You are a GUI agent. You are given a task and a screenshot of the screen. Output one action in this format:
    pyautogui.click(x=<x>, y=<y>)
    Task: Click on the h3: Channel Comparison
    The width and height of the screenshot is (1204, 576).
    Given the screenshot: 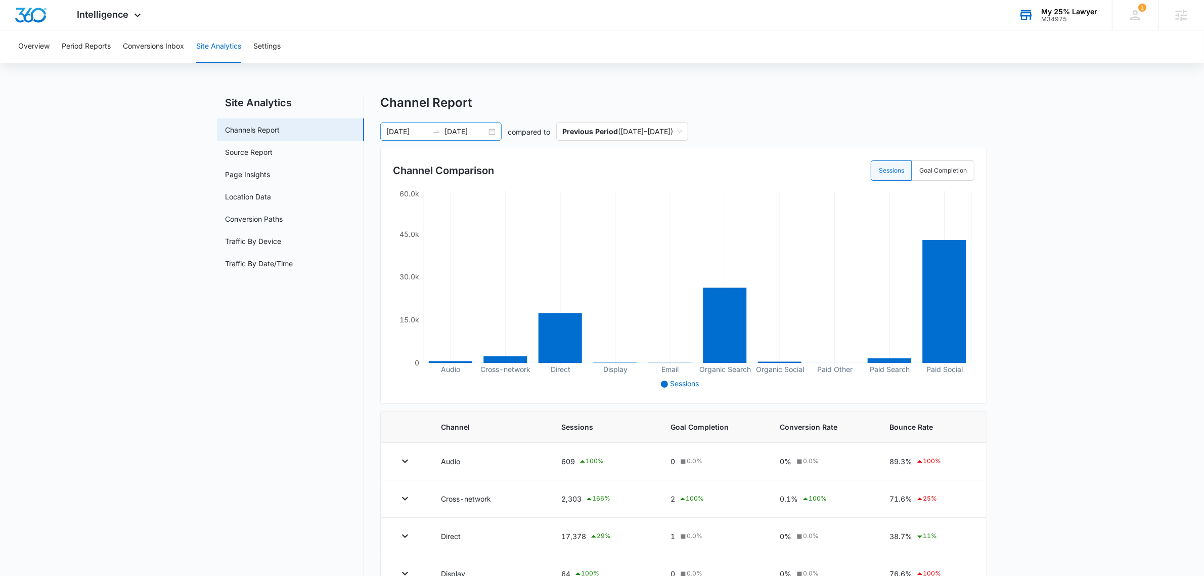 What is the action you would take?
    pyautogui.click(x=444, y=170)
    